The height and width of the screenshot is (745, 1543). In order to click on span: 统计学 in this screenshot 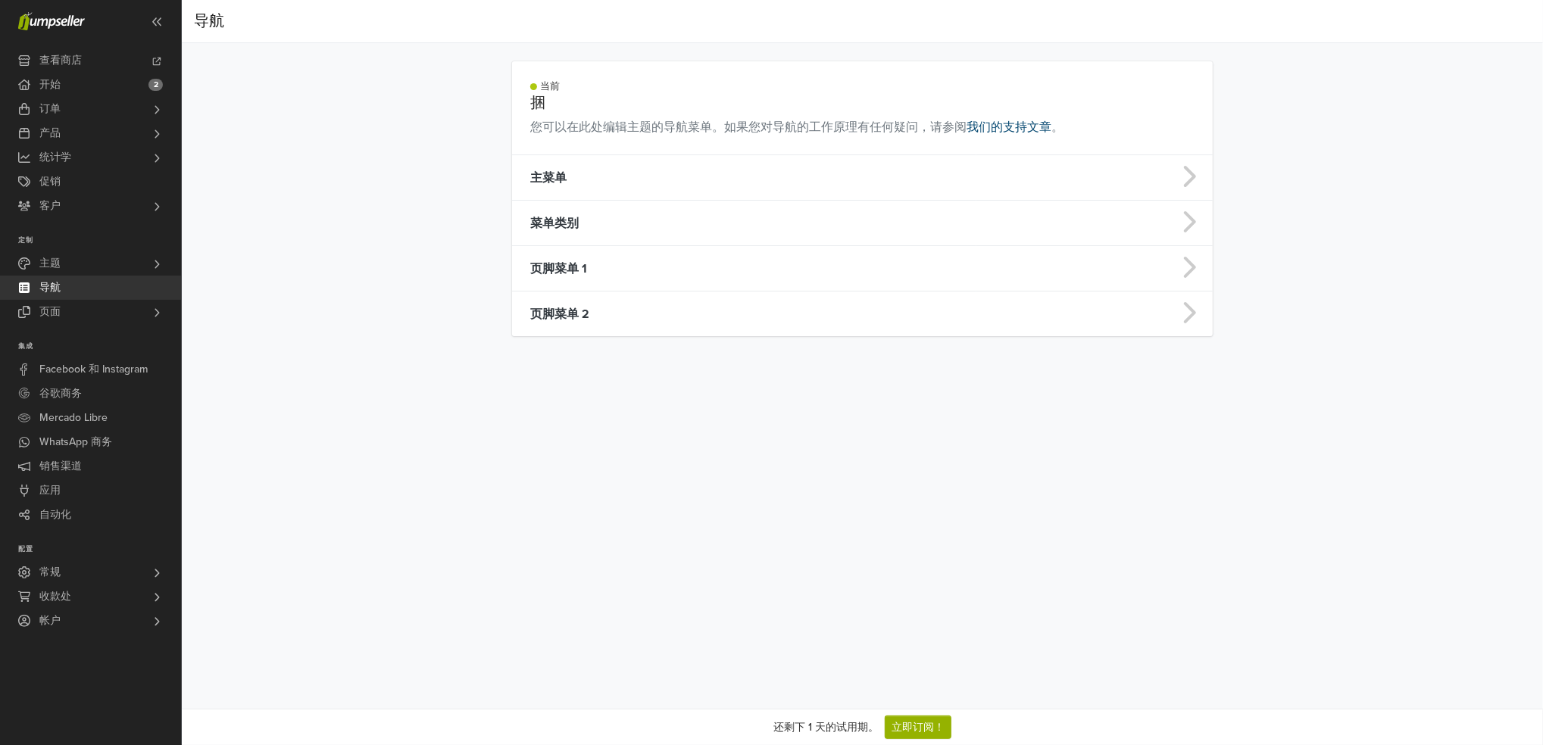, I will do `click(55, 158)`.